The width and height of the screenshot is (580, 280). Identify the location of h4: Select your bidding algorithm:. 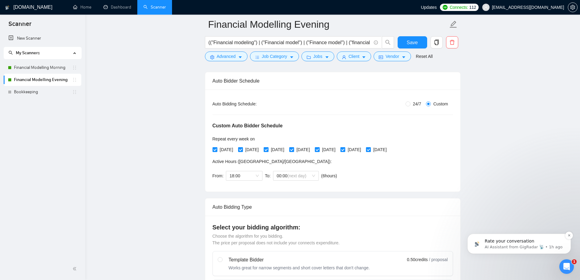
(333, 227).